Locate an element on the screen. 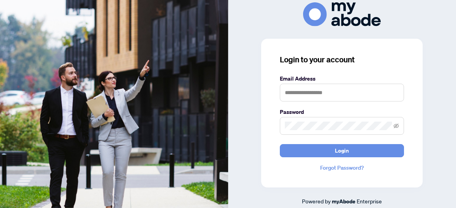 This screenshot has height=208, width=456. span: eye-invisible is located at coordinates (396, 126).